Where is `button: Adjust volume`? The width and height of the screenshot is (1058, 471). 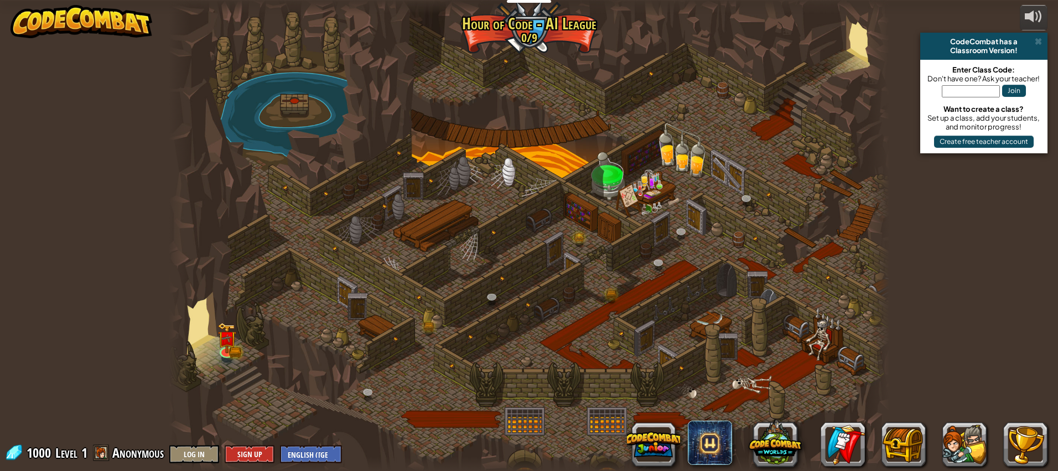 button: Adjust volume is located at coordinates (1034, 18).